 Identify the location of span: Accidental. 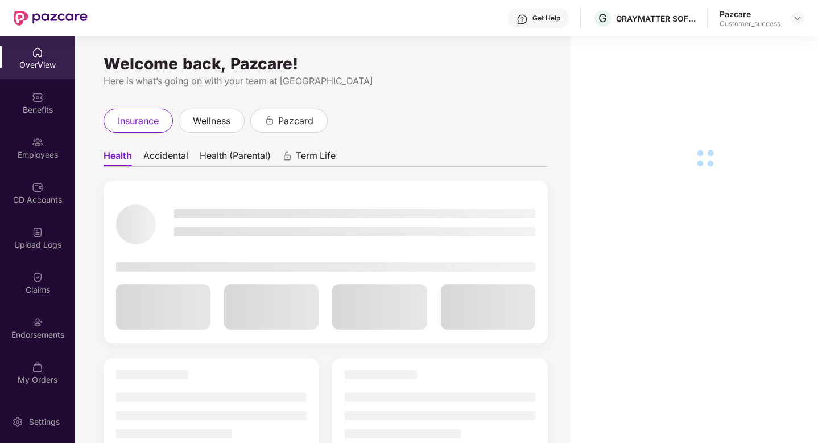
(166, 158).